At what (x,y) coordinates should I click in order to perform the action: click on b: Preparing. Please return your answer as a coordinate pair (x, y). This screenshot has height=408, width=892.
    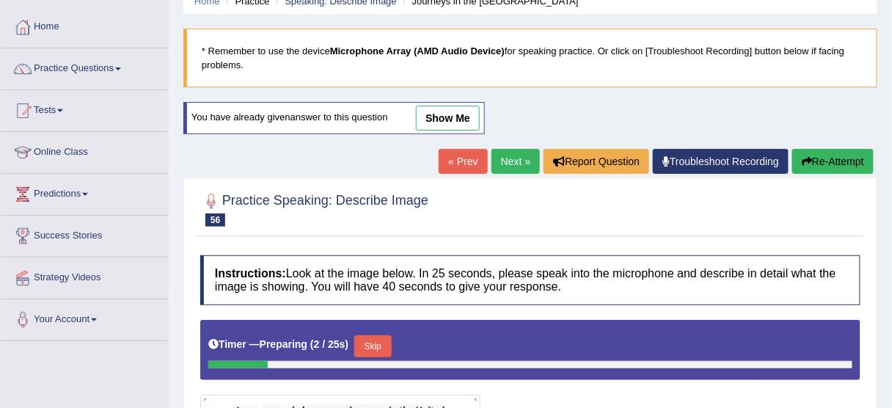
    Looking at the image, I should click on (283, 344).